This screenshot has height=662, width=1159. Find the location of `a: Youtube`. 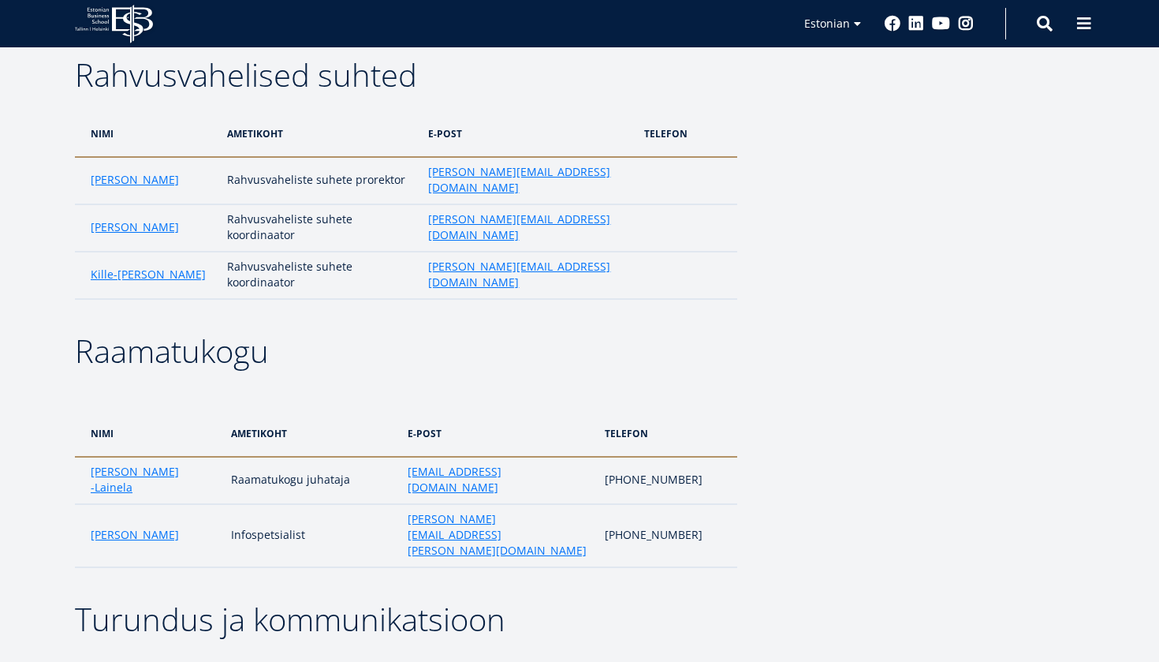

a: Youtube is located at coordinates (941, 24).